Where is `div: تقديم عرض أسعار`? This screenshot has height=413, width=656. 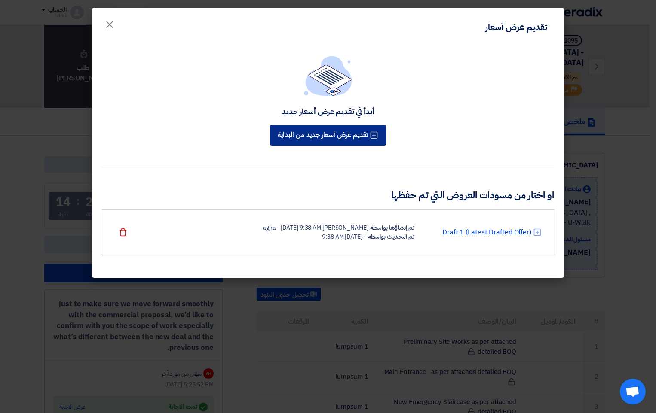 div: تقديم عرض أسعار is located at coordinates (516, 27).